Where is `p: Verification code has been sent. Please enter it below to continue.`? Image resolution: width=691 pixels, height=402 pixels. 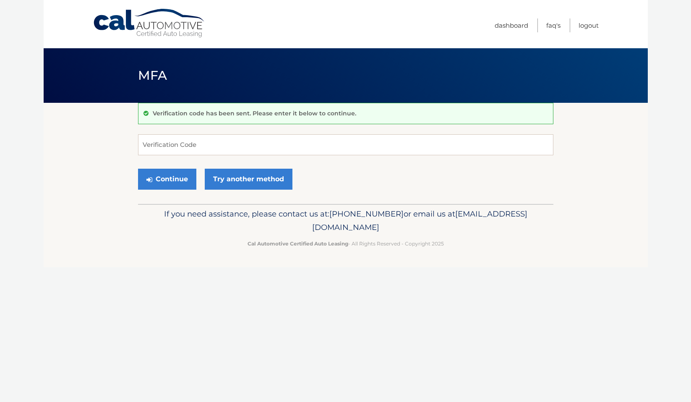 p: Verification code has been sent. Please enter it below to continue. is located at coordinates (254, 113).